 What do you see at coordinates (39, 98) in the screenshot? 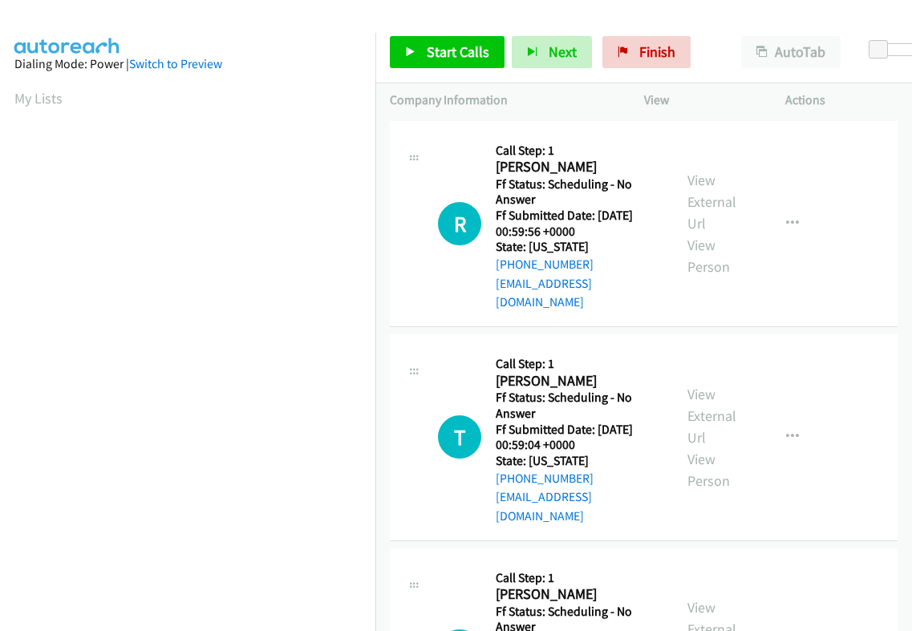
I see `a: My Lists` at bounding box center [39, 98].